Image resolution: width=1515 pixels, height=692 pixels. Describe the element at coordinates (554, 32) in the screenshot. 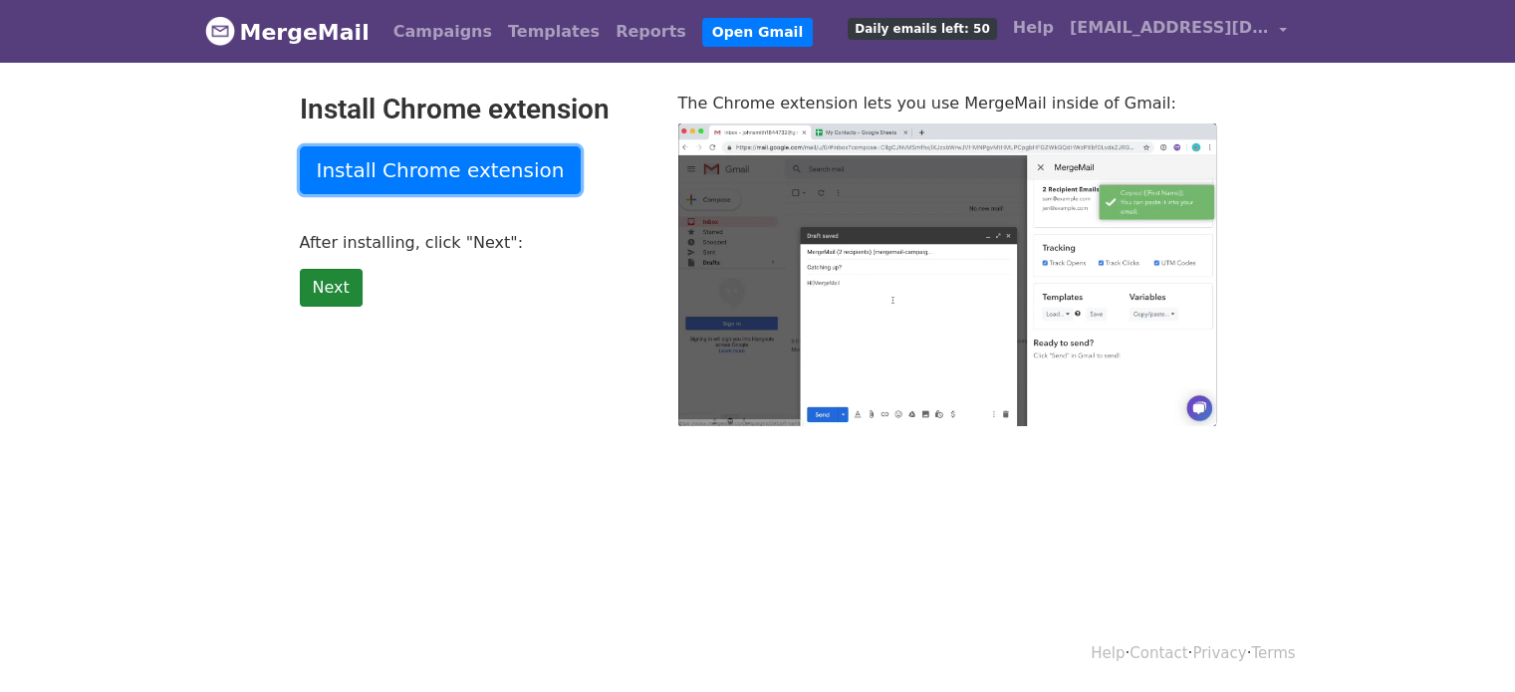

I see `a: Templates` at that location.